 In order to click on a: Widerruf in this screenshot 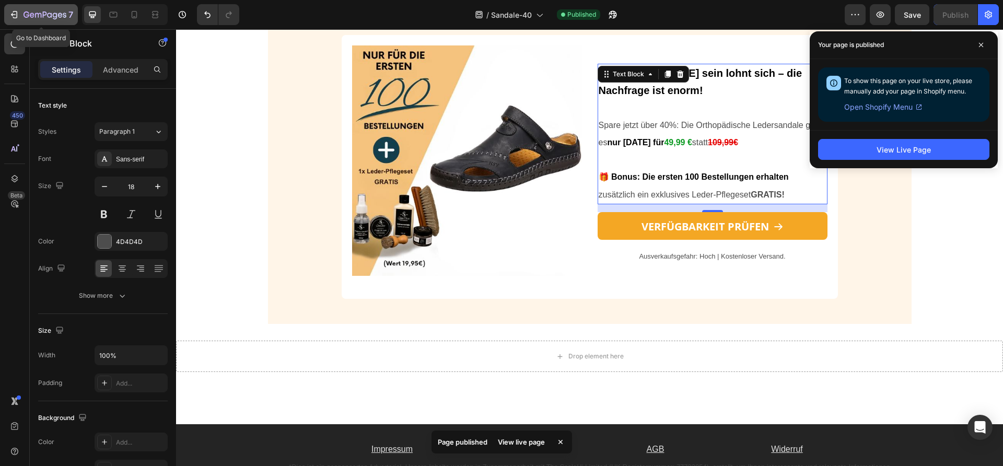, I will do `click(611, 420)`.